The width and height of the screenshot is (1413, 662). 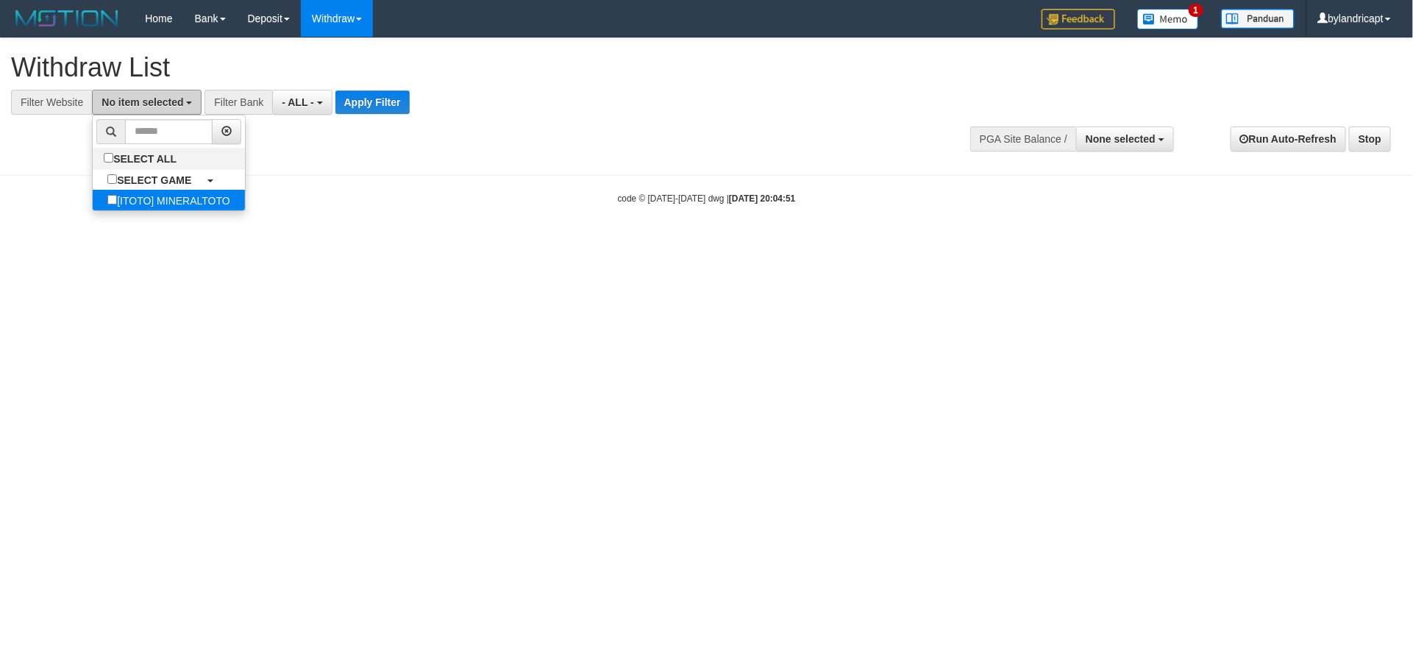 I want to click on b: SELECT GAME, so click(x=154, y=180).